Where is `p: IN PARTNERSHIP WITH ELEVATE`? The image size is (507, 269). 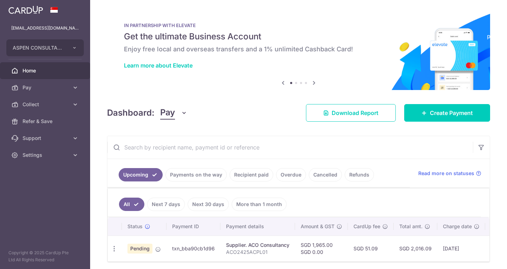
p: IN PARTNERSHIP WITH ELEVATE is located at coordinates (299, 25).